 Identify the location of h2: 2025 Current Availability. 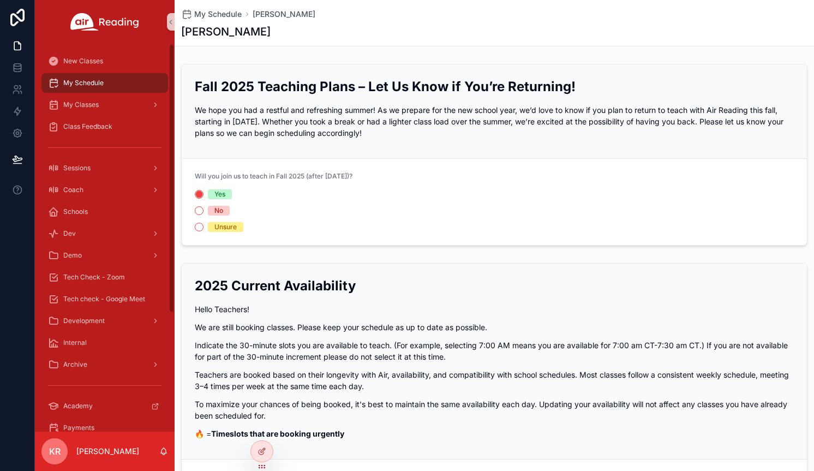
(495, 285).